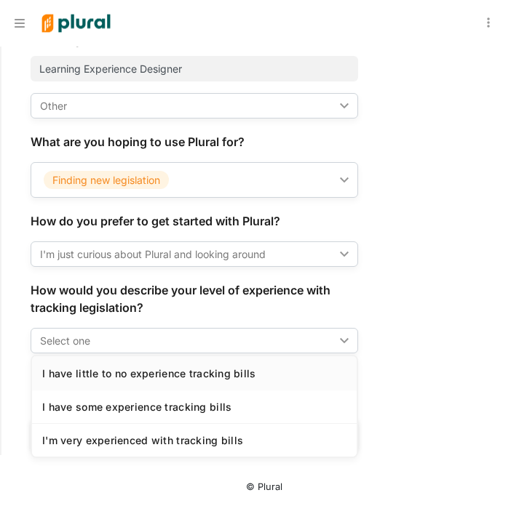 This screenshot has height=506, width=527. I want to click on div: I have some experience tracking bills, so click(194, 407).